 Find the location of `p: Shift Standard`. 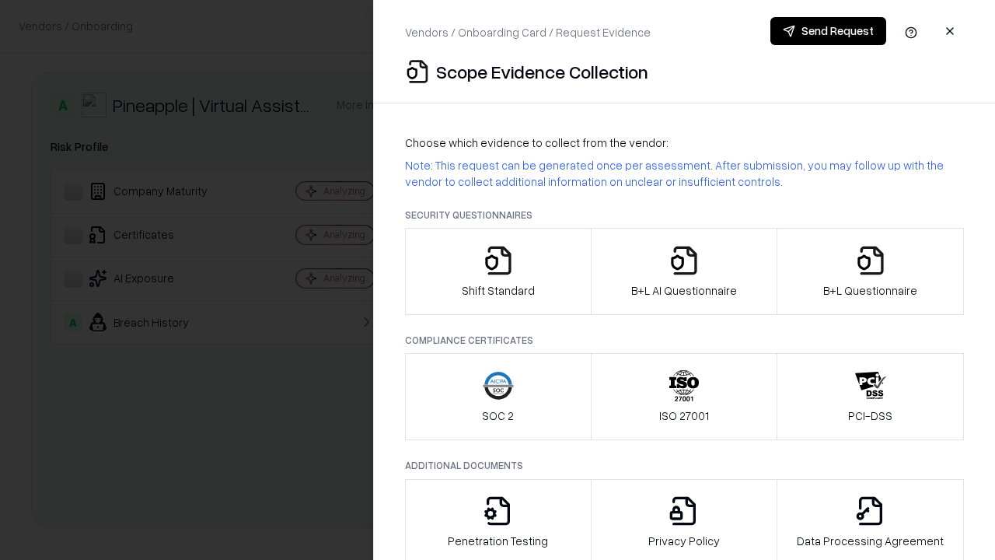

p: Shift Standard is located at coordinates (498, 290).